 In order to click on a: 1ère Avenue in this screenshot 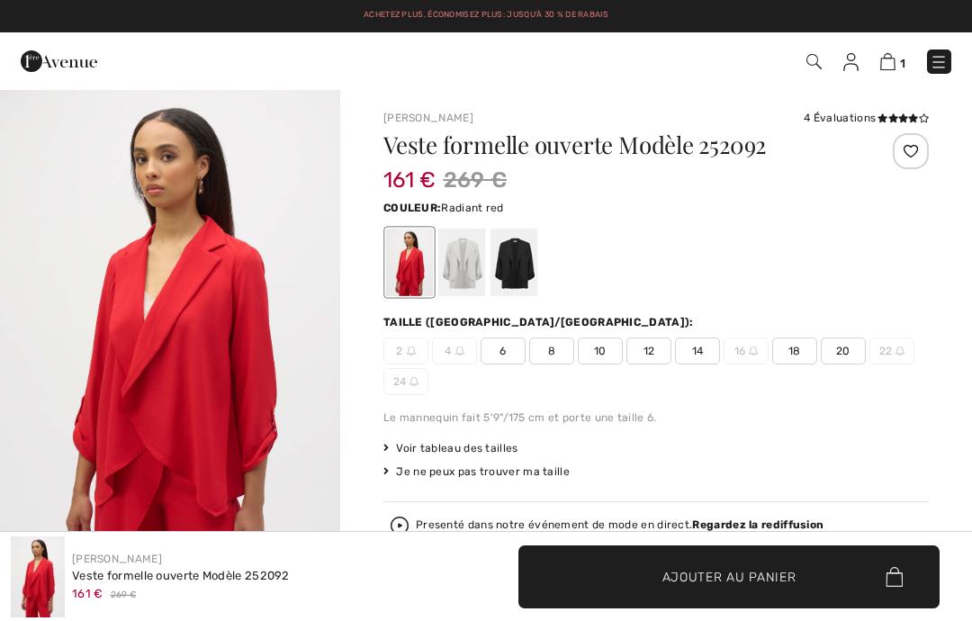, I will do `click(59, 59)`.